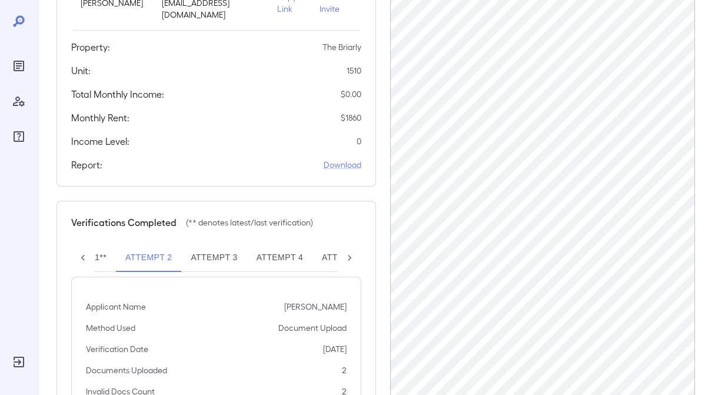  Describe the element at coordinates (359, 141) in the screenshot. I see `p: 0` at that location.